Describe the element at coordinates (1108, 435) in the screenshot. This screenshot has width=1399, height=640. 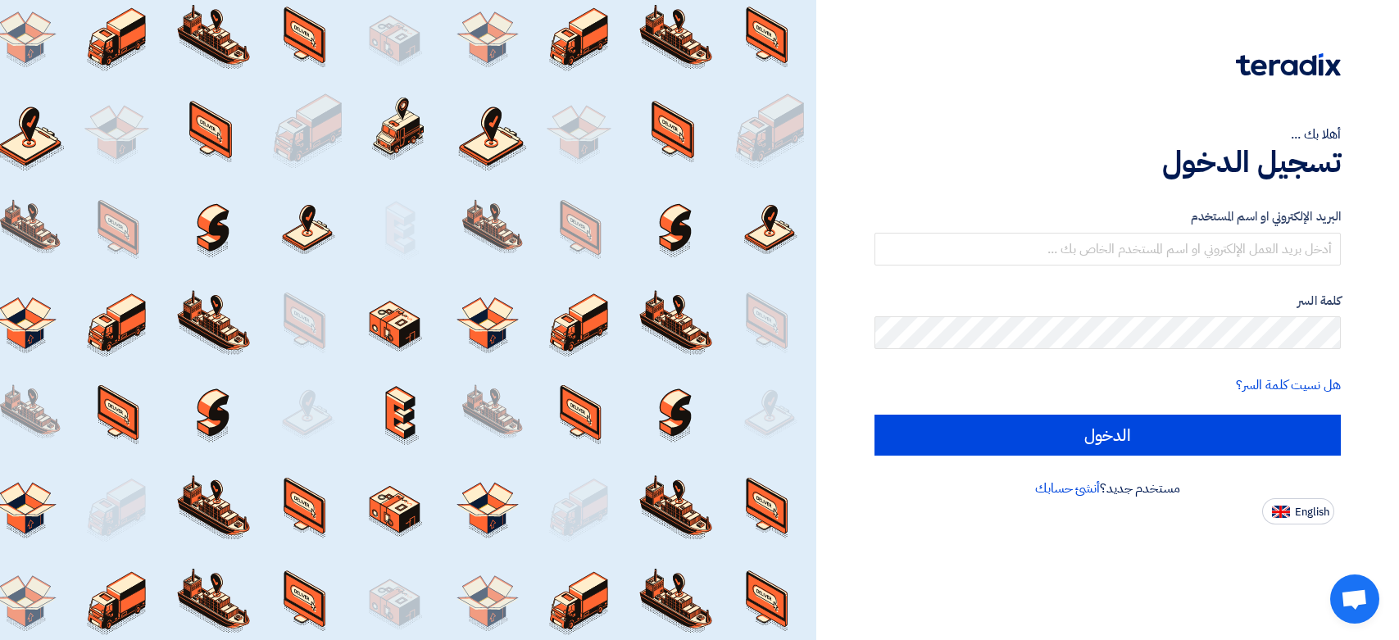
I see `input: الدخول` at that location.